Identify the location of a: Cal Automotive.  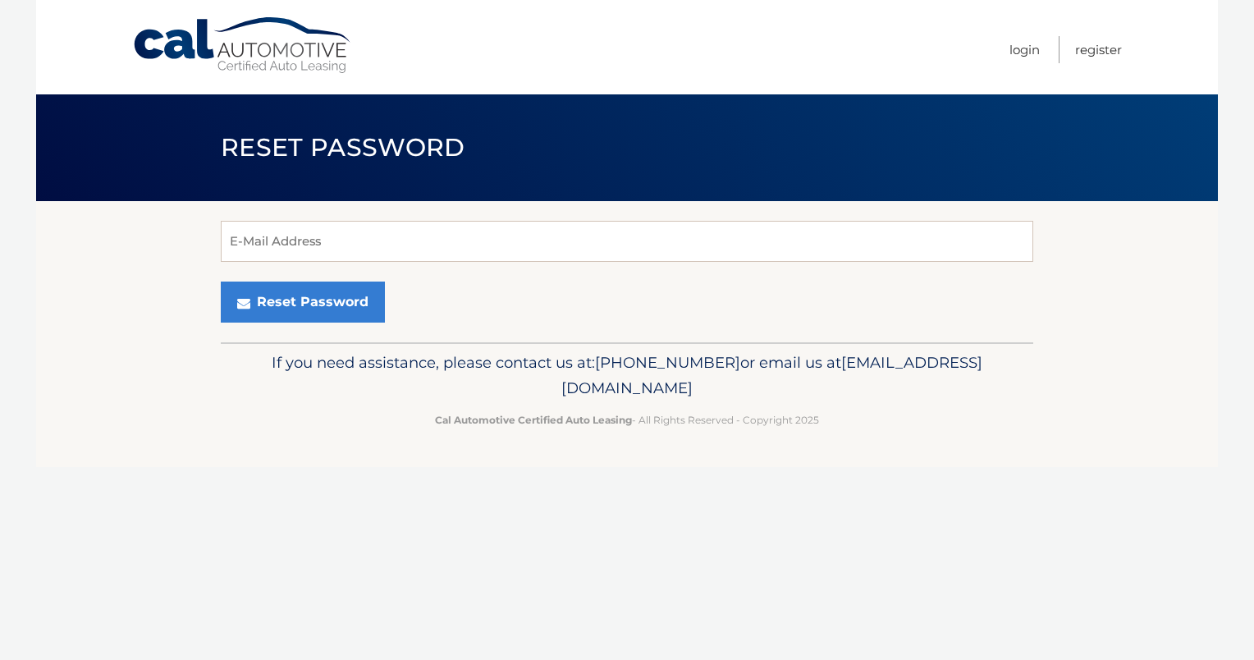
(243, 45).